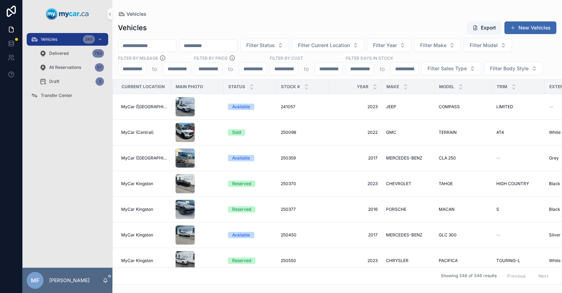 This screenshot has height=293, width=562. I want to click on a: Vehicles, so click(132, 14).